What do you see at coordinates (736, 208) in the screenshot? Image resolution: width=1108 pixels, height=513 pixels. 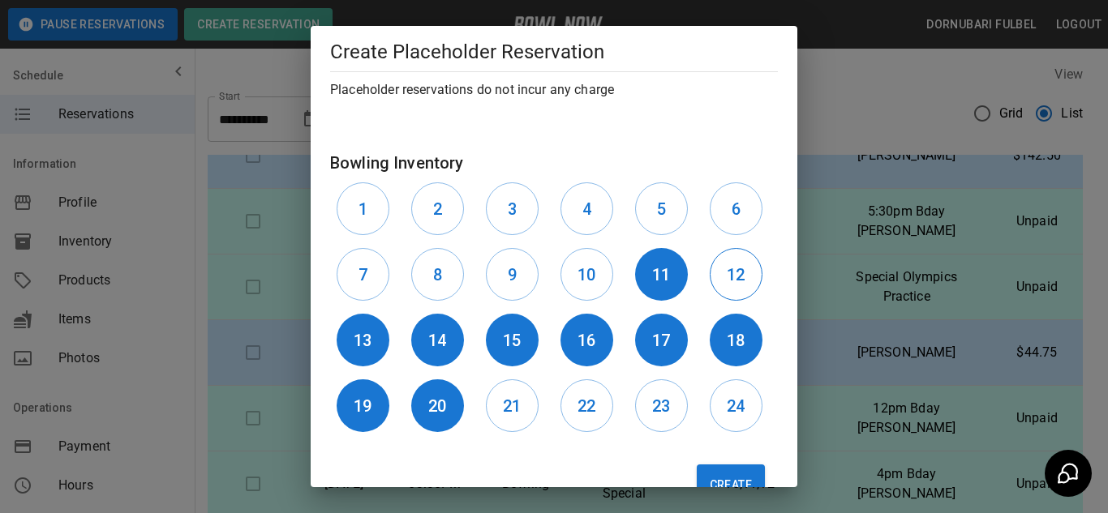 I see `button: 6` at bounding box center [736, 208].